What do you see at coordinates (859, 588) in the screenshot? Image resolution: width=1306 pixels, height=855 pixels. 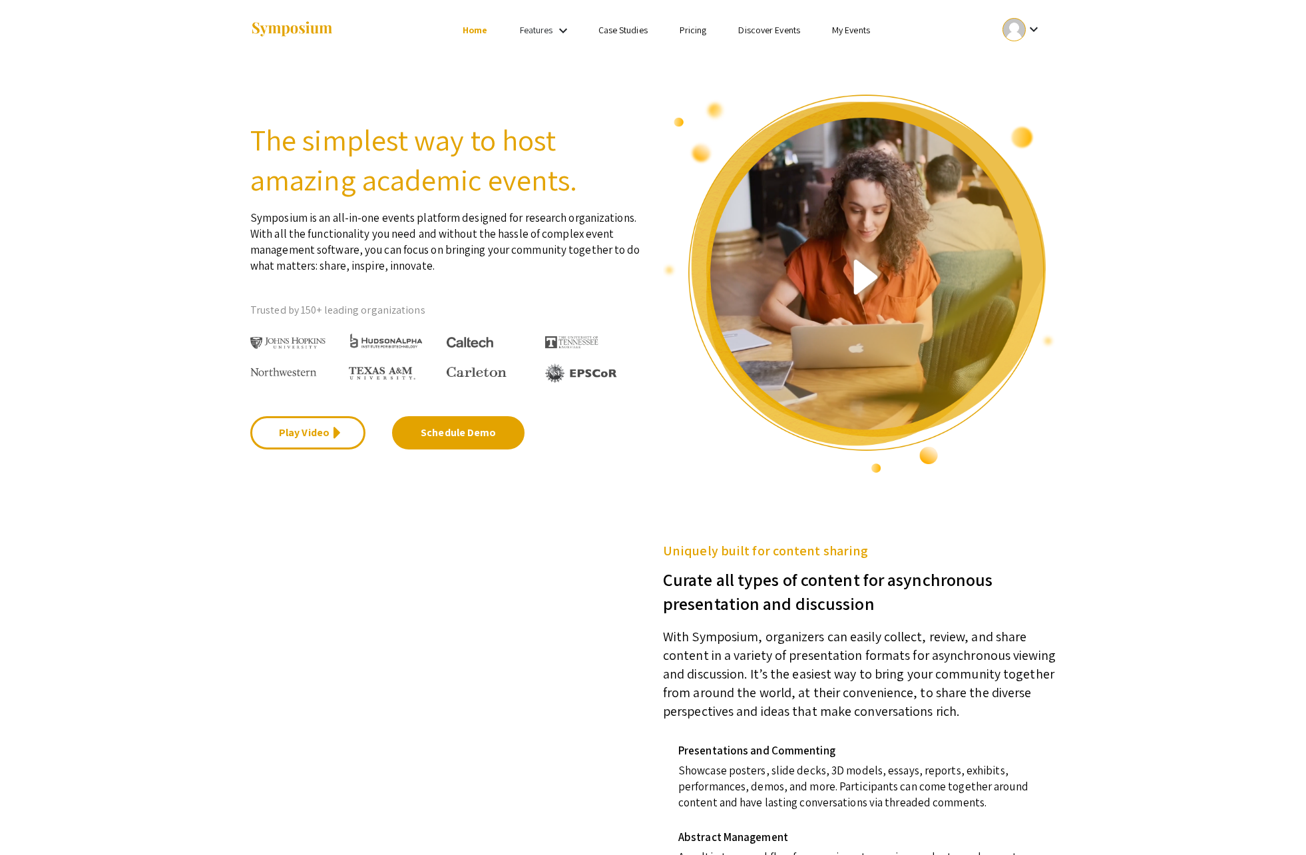 I see `h3: Curate all types of content for asynchronous presentation and discussion` at bounding box center [859, 588].